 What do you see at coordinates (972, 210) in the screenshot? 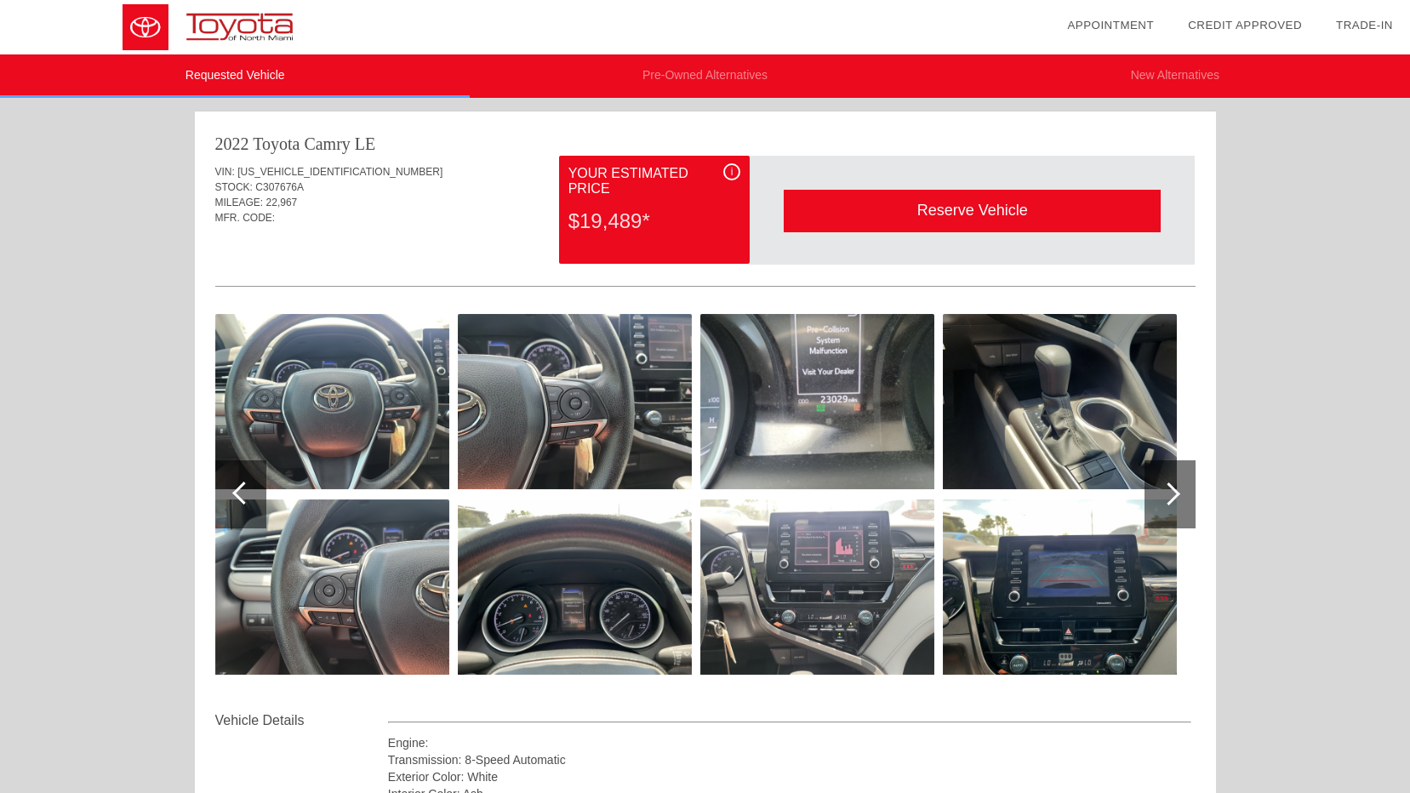
I see `div: Reserve Vehicle` at bounding box center [972, 210].